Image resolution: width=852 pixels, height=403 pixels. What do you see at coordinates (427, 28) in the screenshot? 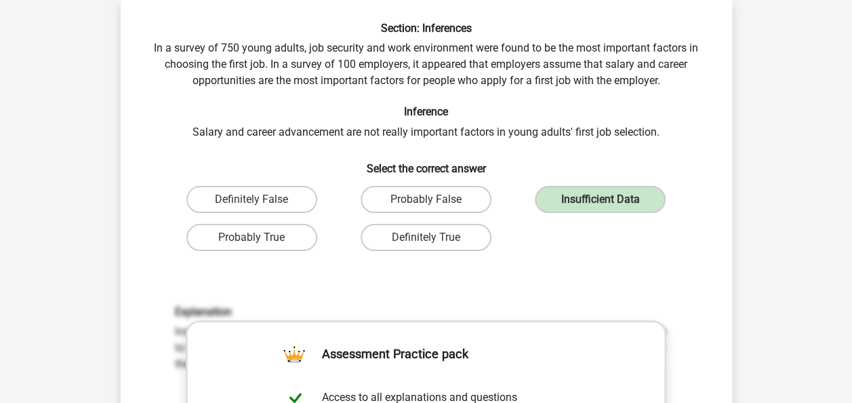
I see `h6: Section: Inferences` at bounding box center [427, 28].